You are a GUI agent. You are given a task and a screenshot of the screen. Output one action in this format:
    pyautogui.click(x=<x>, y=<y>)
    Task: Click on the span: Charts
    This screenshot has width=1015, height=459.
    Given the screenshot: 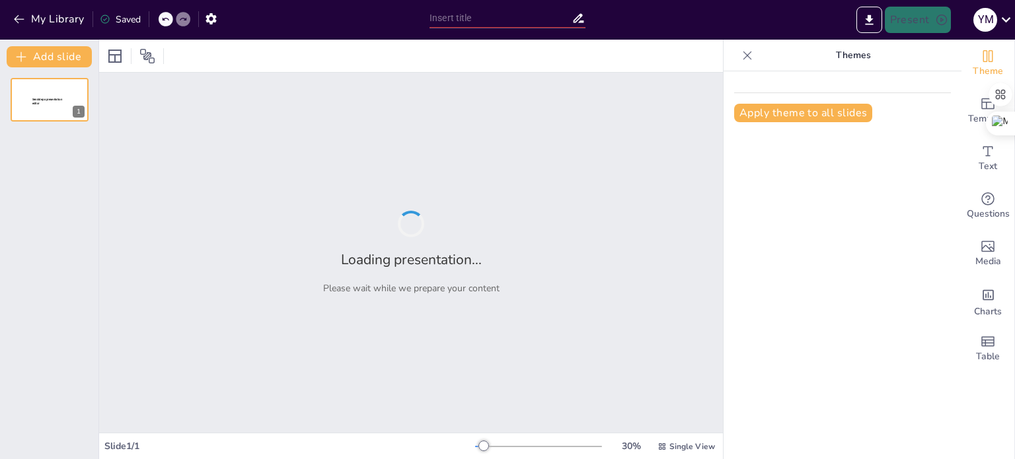 What is the action you would take?
    pyautogui.click(x=988, y=312)
    